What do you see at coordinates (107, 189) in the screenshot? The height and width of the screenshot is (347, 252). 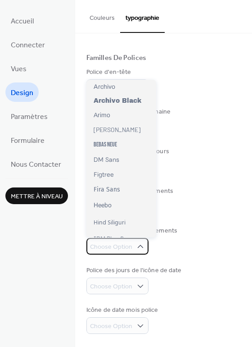 I see `span: Fira Sans` at bounding box center [107, 189].